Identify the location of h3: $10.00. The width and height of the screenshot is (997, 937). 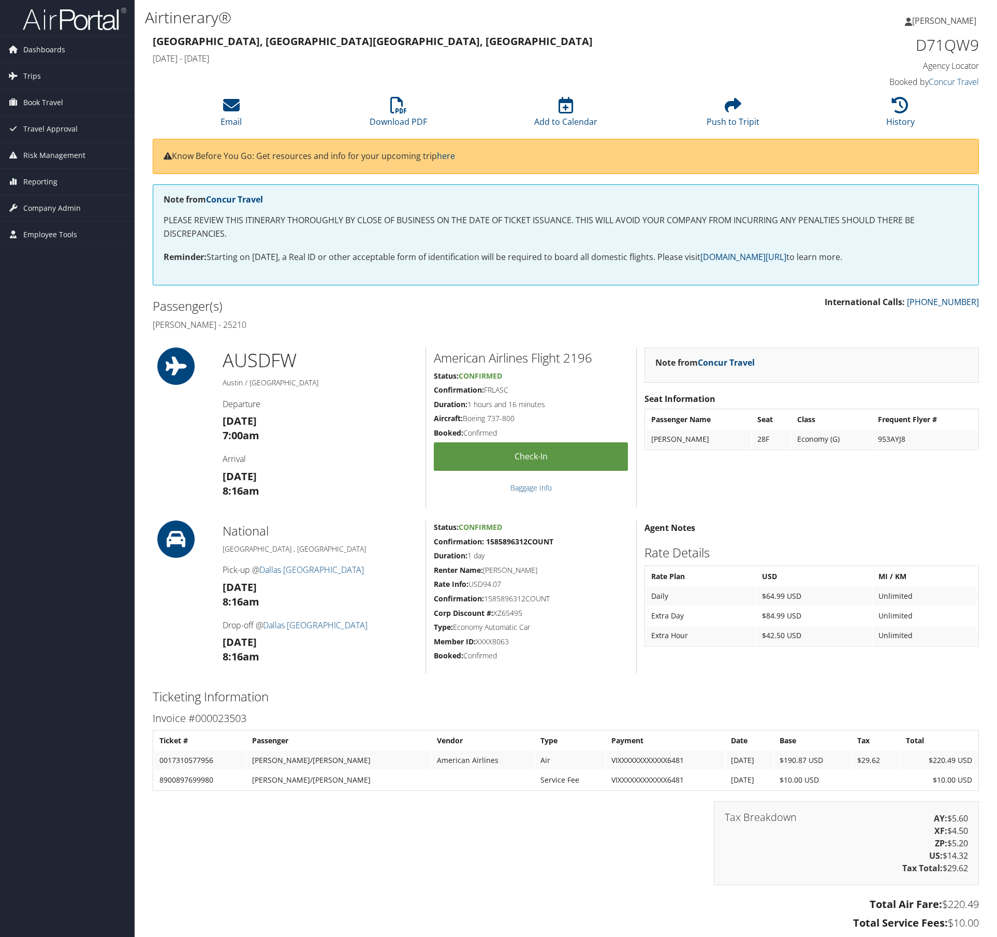
(566, 923).